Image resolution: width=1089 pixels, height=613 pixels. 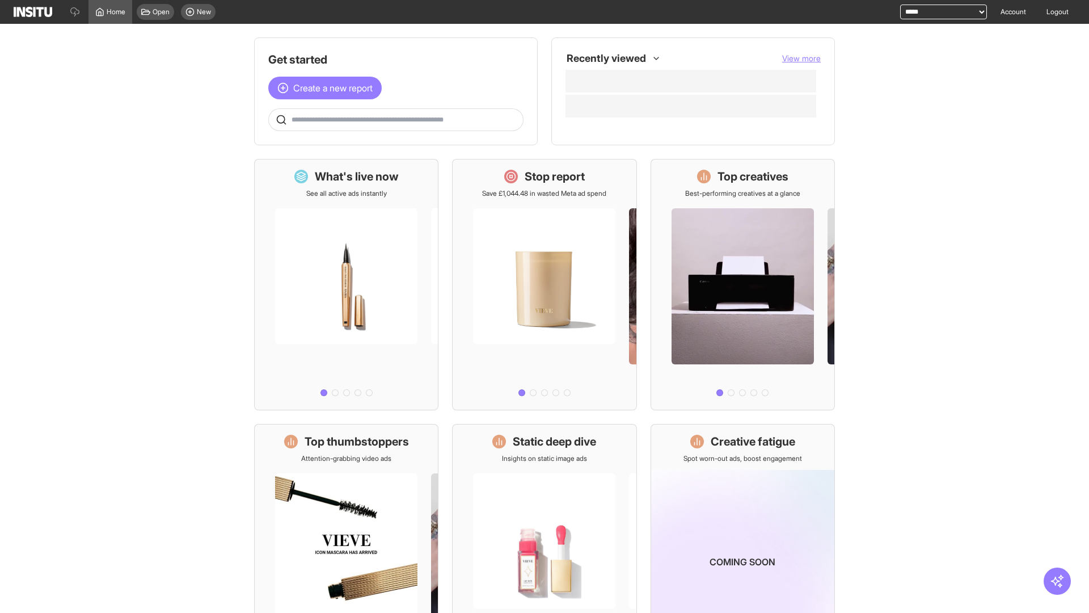 What do you see at coordinates (544, 193) in the screenshot?
I see `p: Save £1,044.48 in wasted Meta ad spend` at bounding box center [544, 193].